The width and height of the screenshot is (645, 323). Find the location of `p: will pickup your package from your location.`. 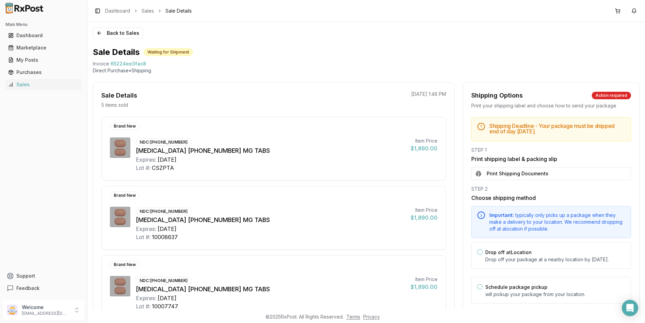

p: will pickup your package from your location. is located at coordinates (555, 295).